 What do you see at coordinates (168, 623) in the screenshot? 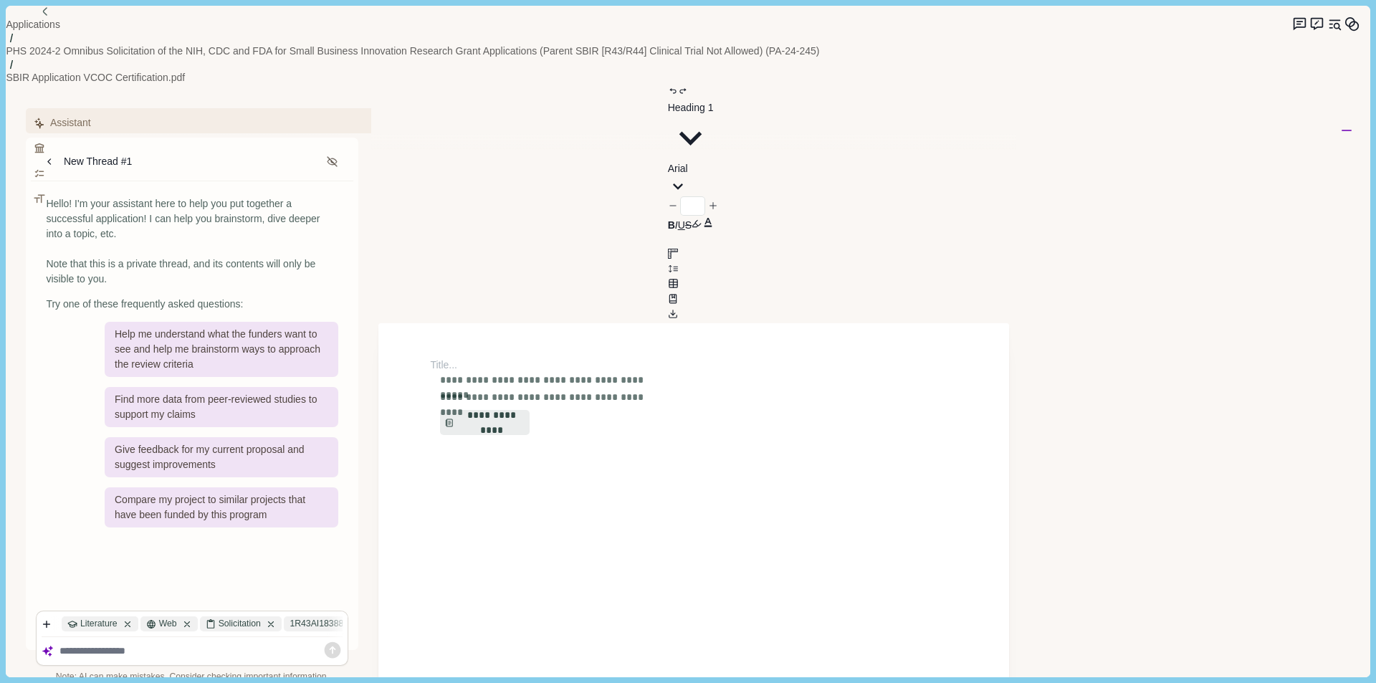
I see `div: Web` at bounding box center [168, 623].